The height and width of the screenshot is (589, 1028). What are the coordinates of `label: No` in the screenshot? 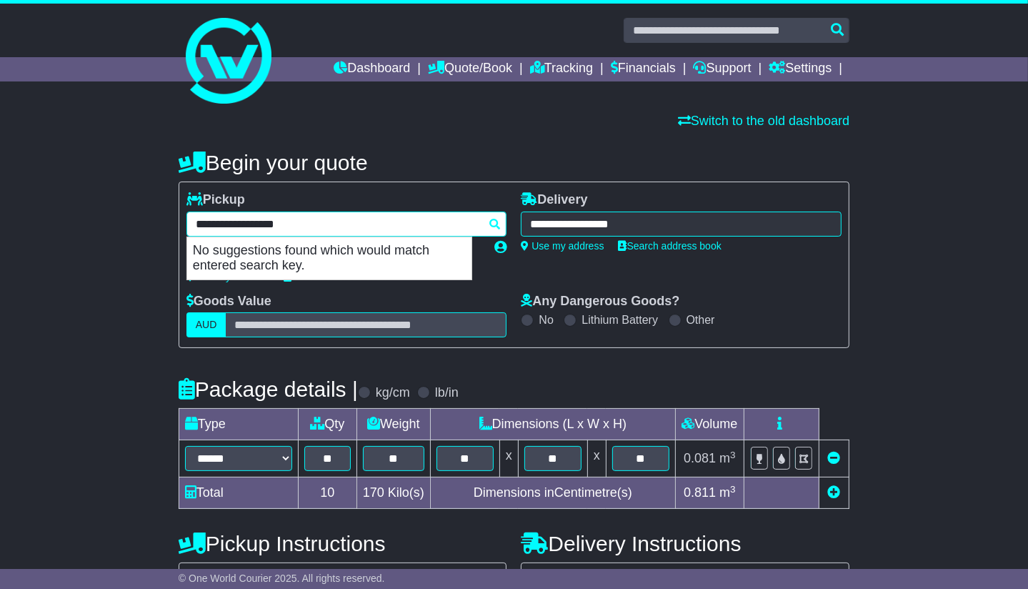 It's located at (546, 319).